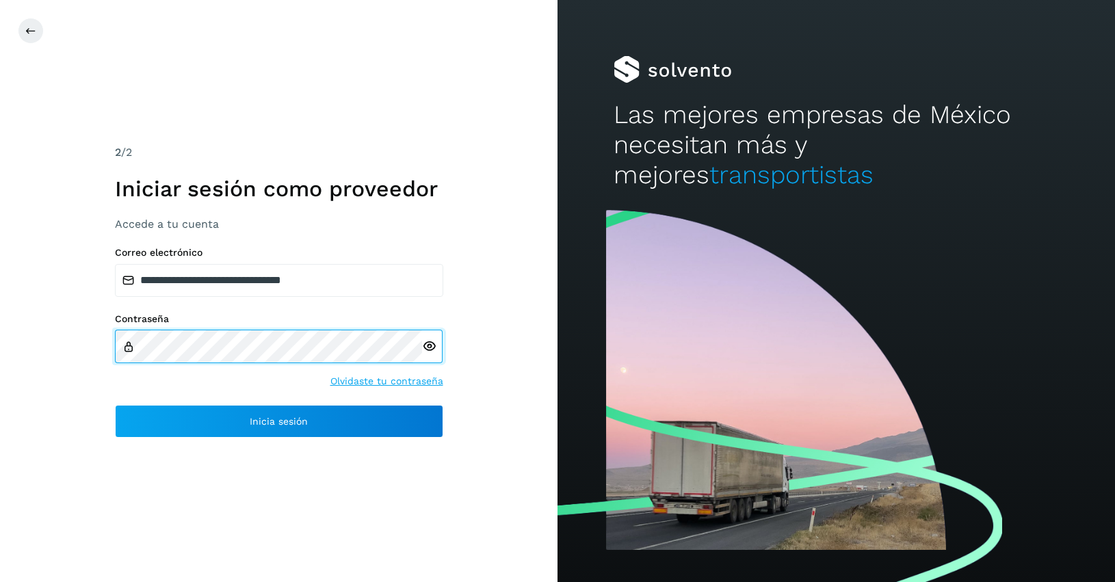 This screenshot has width=1115, height=582. Describe the element at coordinates (278, 421) in the screenshot. I see `span: Inicia sesión` at that location.